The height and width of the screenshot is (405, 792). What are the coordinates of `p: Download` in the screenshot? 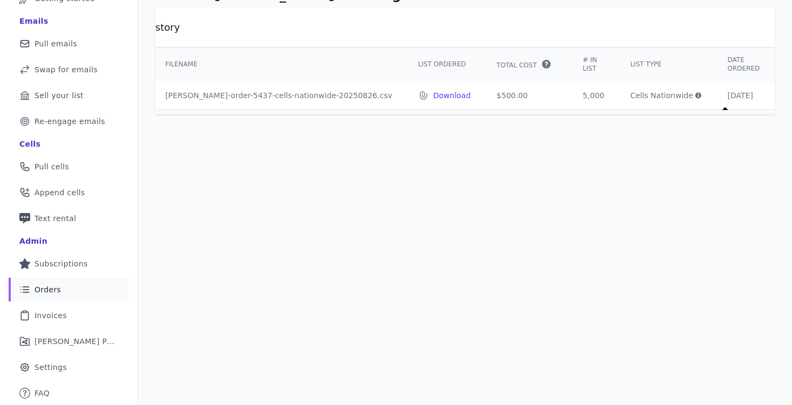 It's located at (452, 95).